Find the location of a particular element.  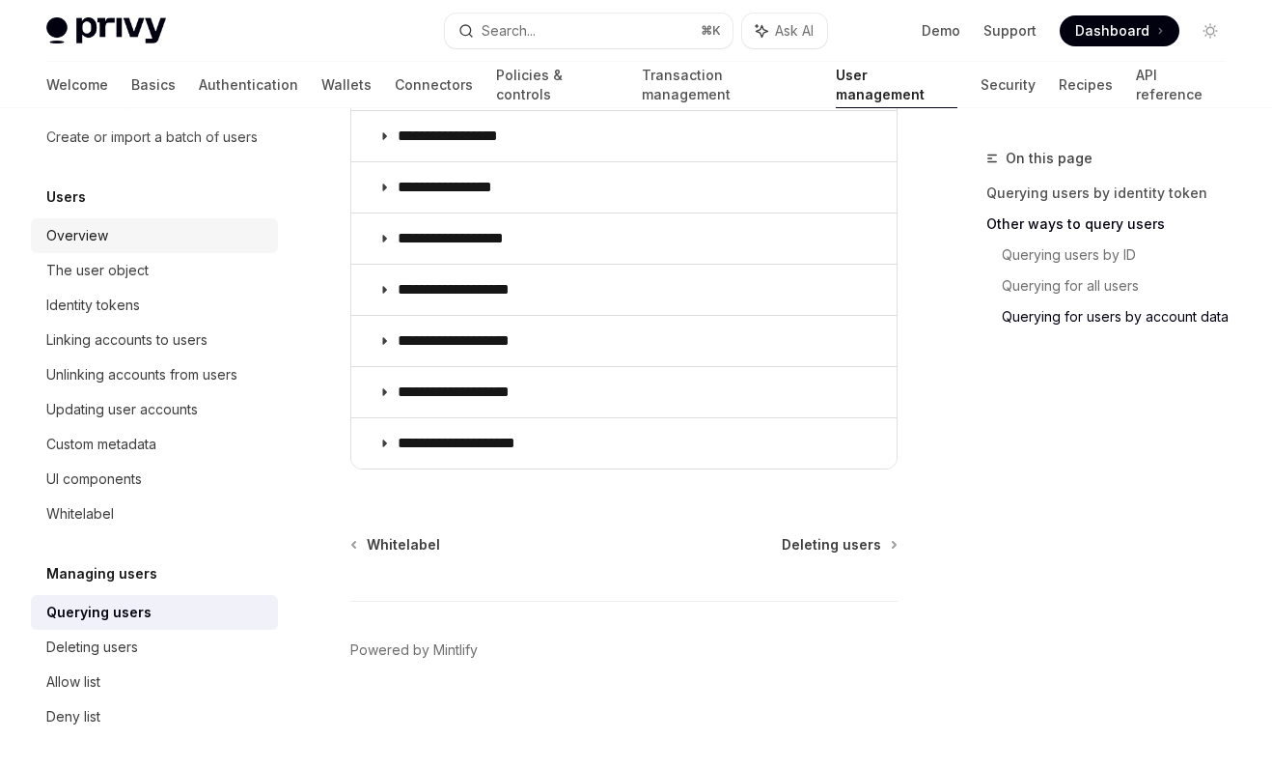

div: Linking accounts to users is located at coordinates (126, 340).